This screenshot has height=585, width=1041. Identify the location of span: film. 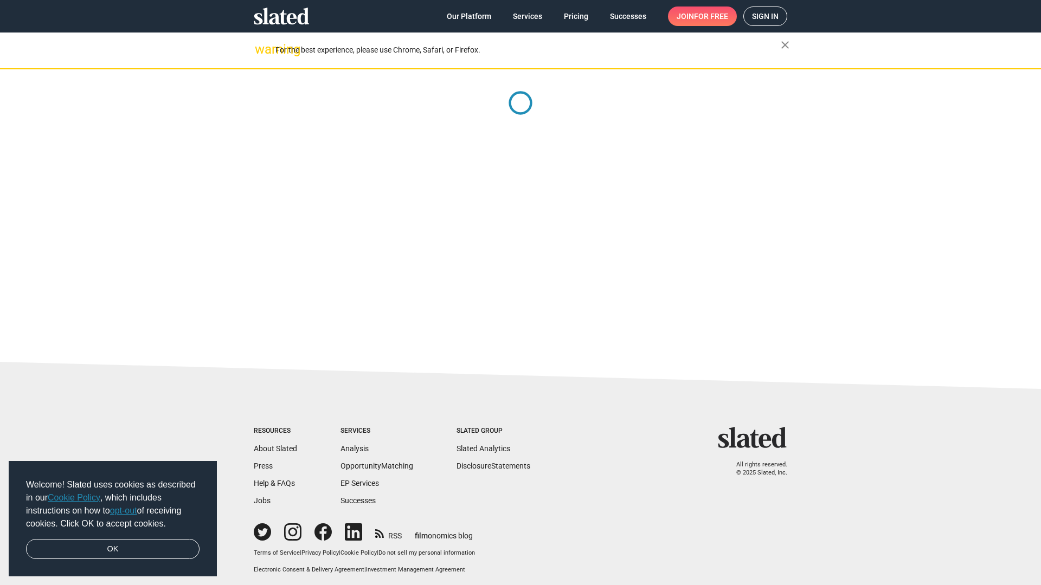
(421, 536).